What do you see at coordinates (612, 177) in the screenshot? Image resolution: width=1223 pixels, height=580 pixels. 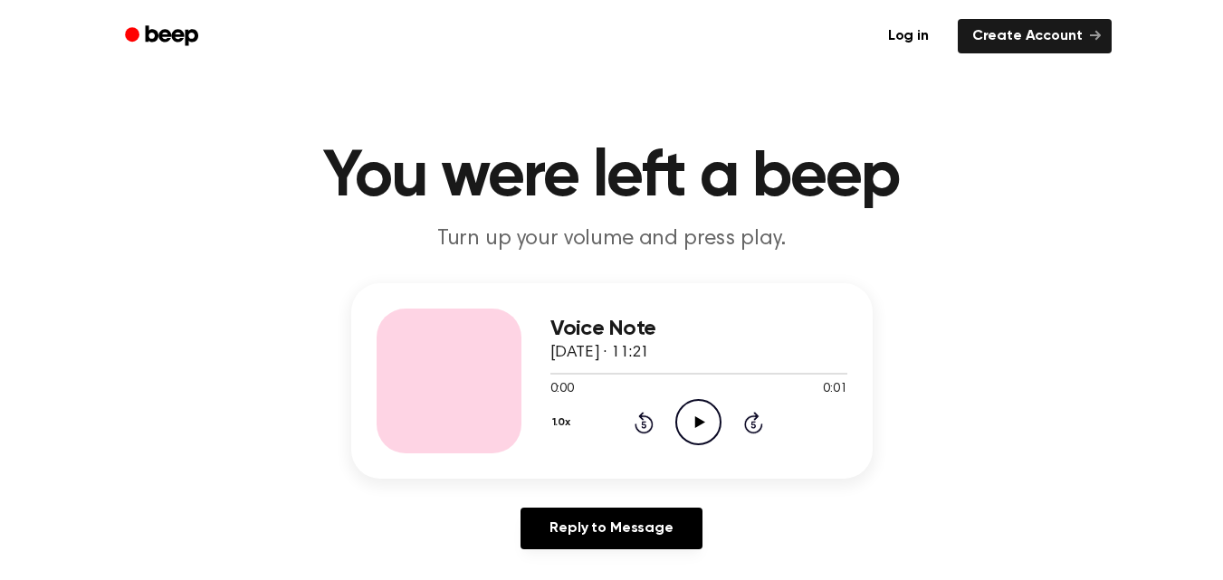 I see `h1: You were left a beep` at bounding box center [612, 177].